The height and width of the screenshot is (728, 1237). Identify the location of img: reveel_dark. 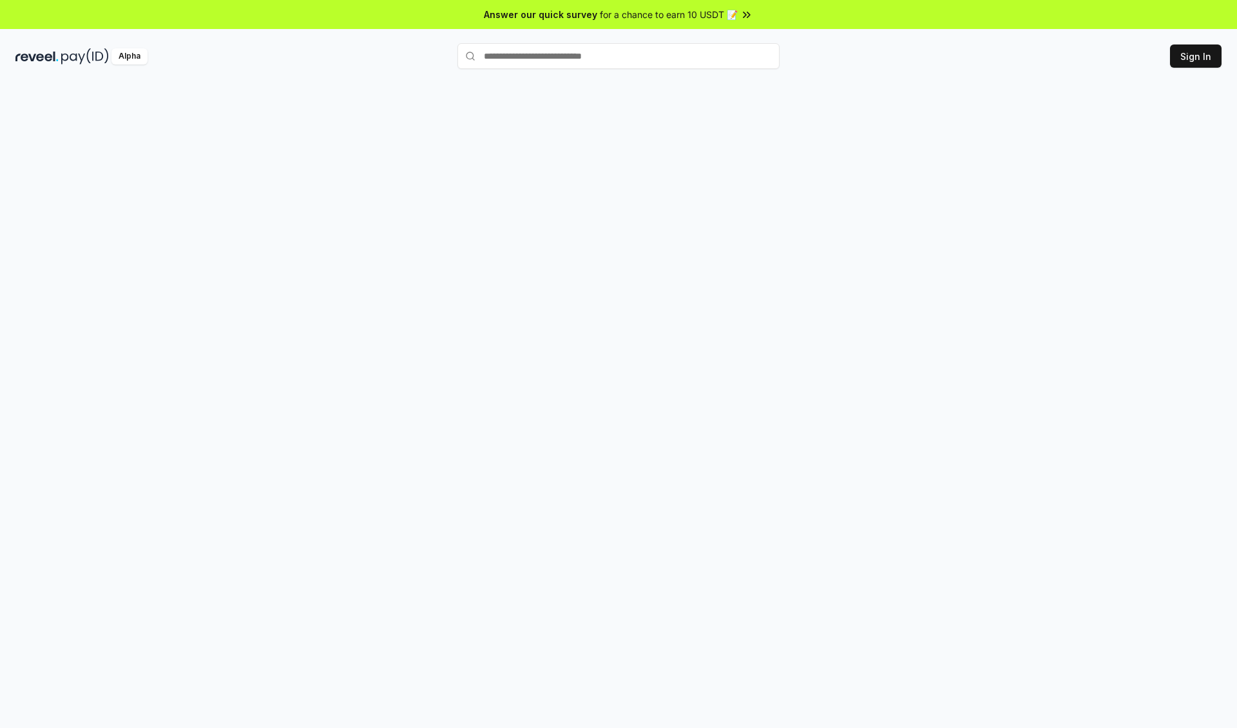
(37, 56).